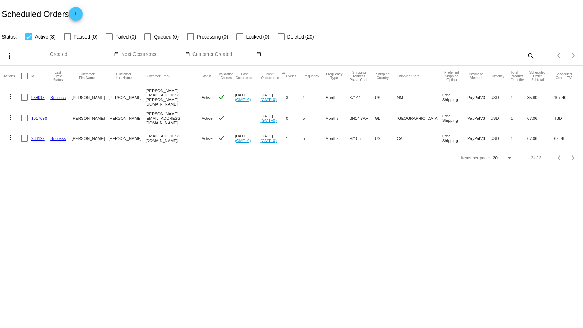 The width and height of the screenshot is (583, 328). I want to click on span: Active (3), so click(45, 37).